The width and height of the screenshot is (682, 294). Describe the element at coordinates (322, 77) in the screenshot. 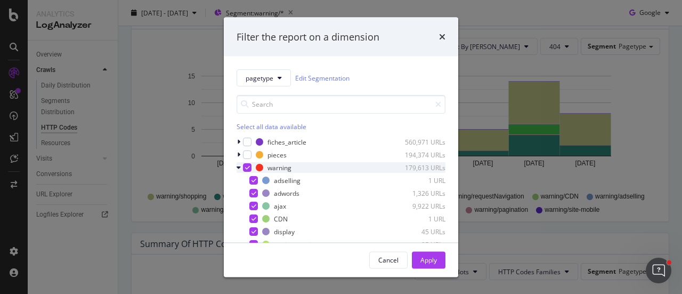

I see `a: Edit Segmentation` at that location.